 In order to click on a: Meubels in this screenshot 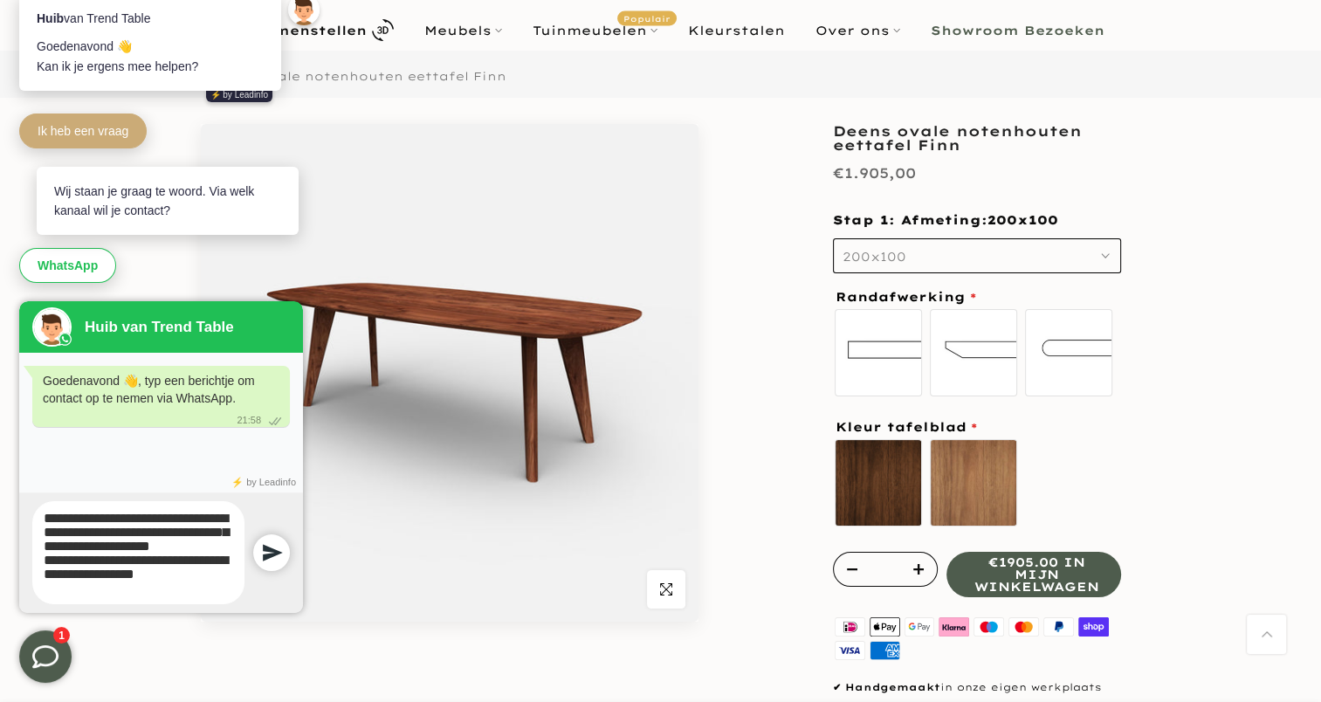, I will do `click(463, 31)`.